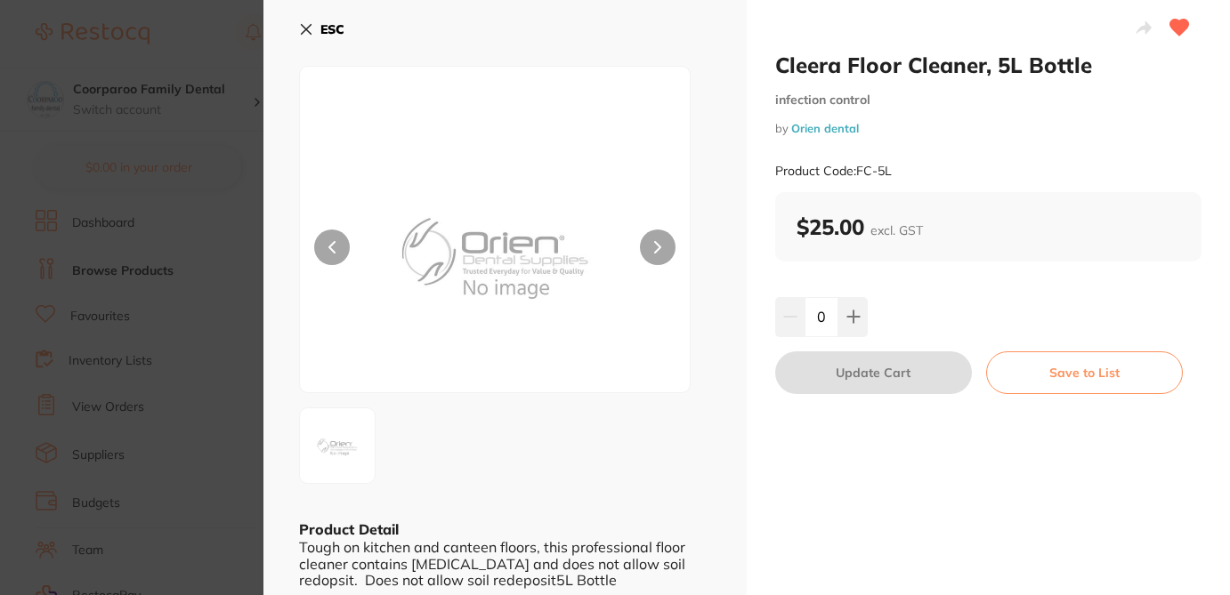 This screenshot has height=595, width=1230. What do you see at coordinates (860, 227) in the screenshot?
I see `b: $25.00` at bounding box center [860, 227].